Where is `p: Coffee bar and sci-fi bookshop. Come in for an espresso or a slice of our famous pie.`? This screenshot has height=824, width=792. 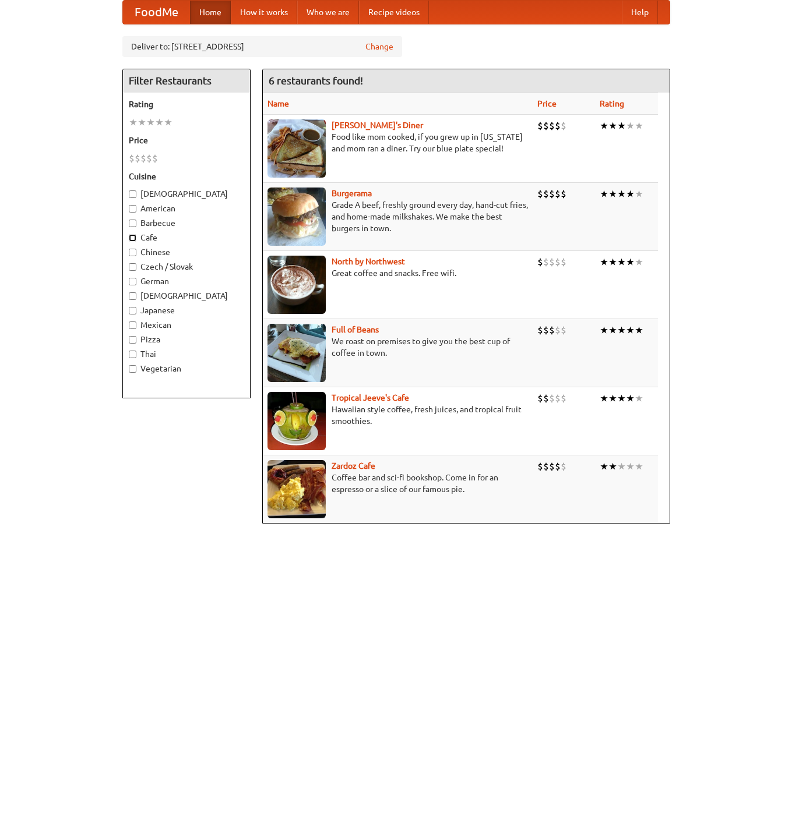 p: Coffee bar and sci-fi bookshop. Come in for an espresso or a slice of our famous pie. is located at coordinates (397, 483).